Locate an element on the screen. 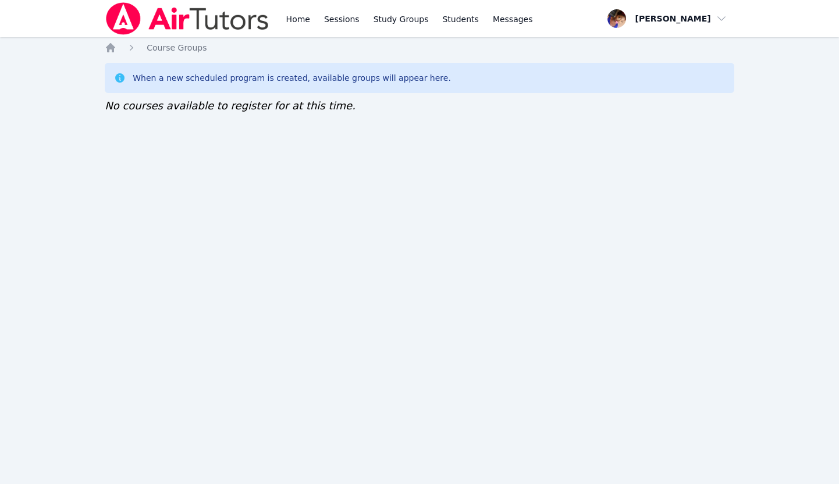  div: When a new scheduled program is created, available groups will appear here. is located at coordinates (292, 78).